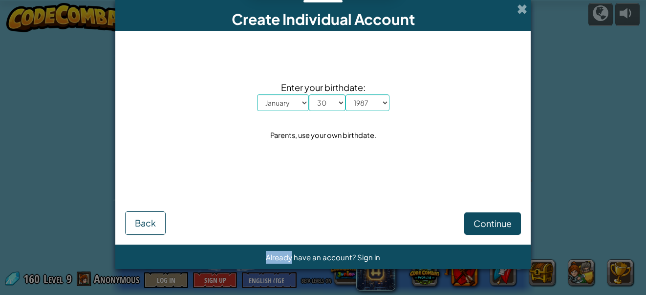 The height and width of the screenshot is (295, 646). Describe the element at coordinates (369, 257) in the screenshot. I see `span: Sign in` at that location.